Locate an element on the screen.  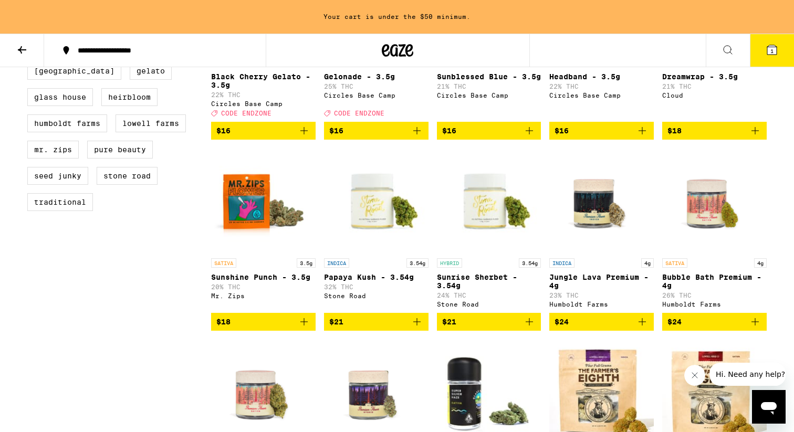
span: Hi. Need any help? is located at coordinates (41, 12).